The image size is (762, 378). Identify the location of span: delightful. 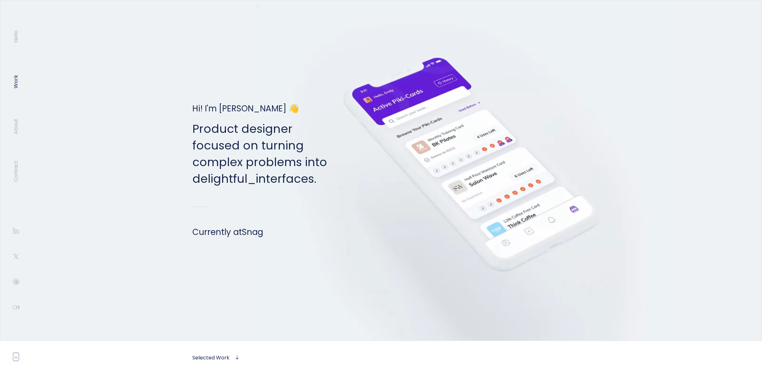
(220, 178).